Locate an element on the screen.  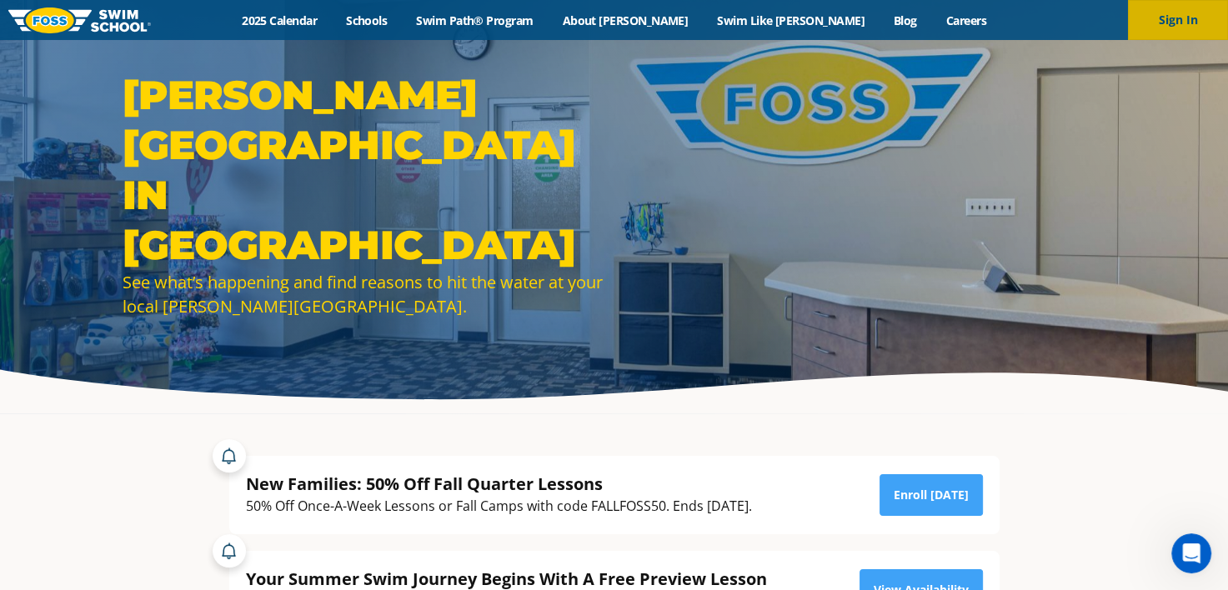
div: Your Summer Swim Journey Begins With A Free Preview Lesson is located at coordinates (525, 579).